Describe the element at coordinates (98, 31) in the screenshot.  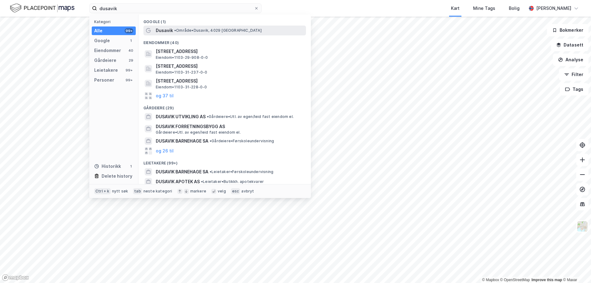
I see `div: Alle` at that location.